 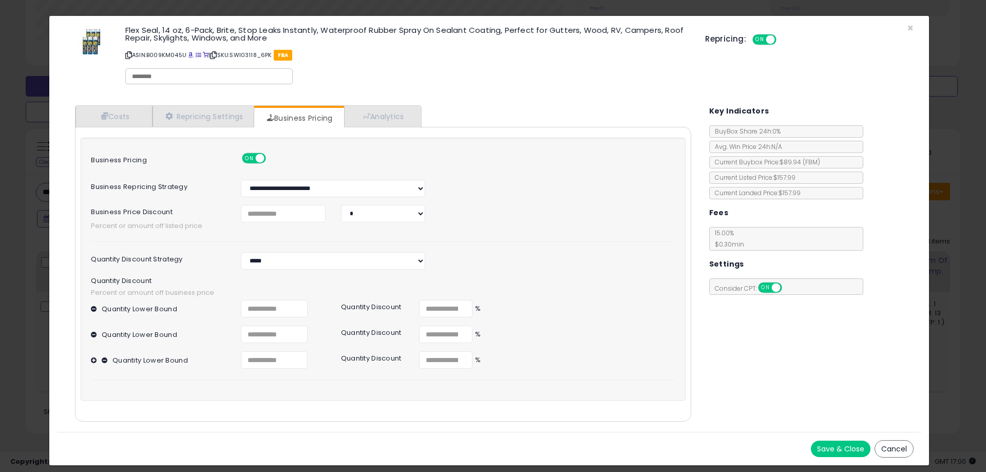 I want to click on span: FBA, so click(x=283, y=55).